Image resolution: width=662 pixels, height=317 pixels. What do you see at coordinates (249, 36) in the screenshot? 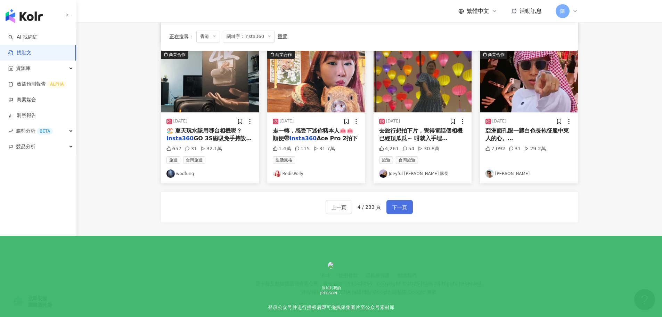
I see `span: 關鍵字：insta360` at bounding box center [249, 36].